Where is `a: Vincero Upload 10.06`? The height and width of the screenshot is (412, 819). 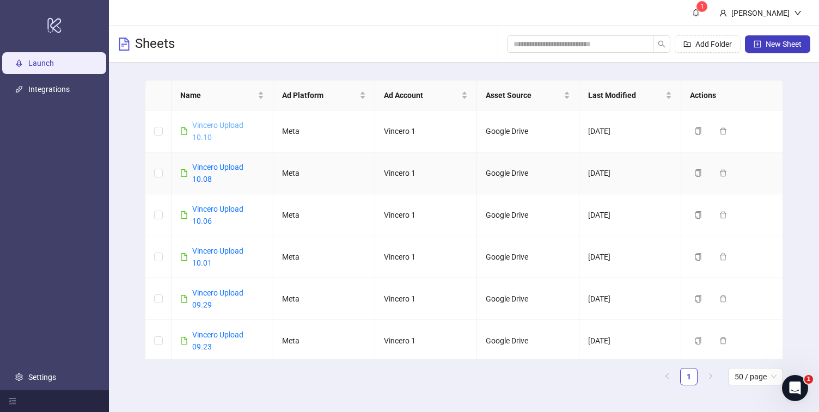 a: Vincero Upload 10.06 is located at coordinates (218, 215).